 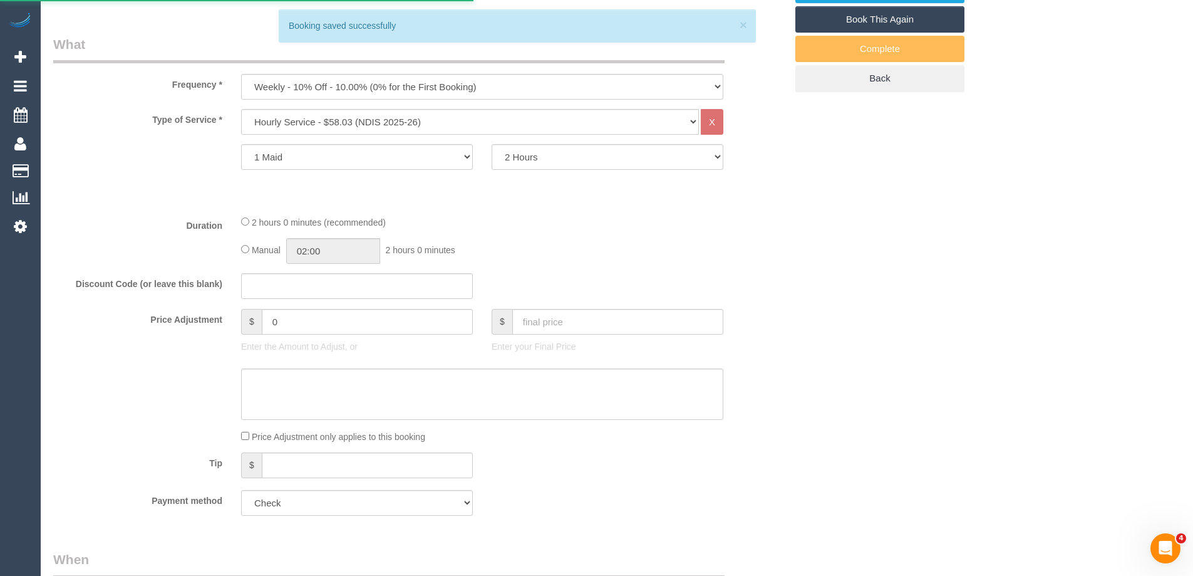 What do you see at coordinates (338, 437) in the screenshot?
I see `span: Price Adjustment only applies to this booking` at bounding box center [338, 437].